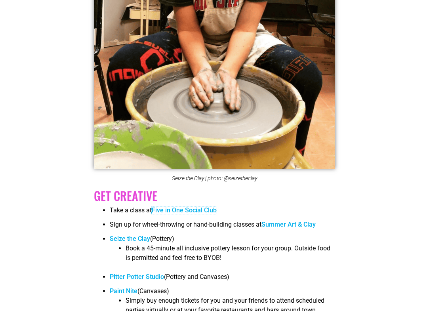 Image resolution: width=429 pixels, height=311 pixels. I want to click on figcaption: Seize the Clay | photo: @seizetheclay, so click(215, 178).